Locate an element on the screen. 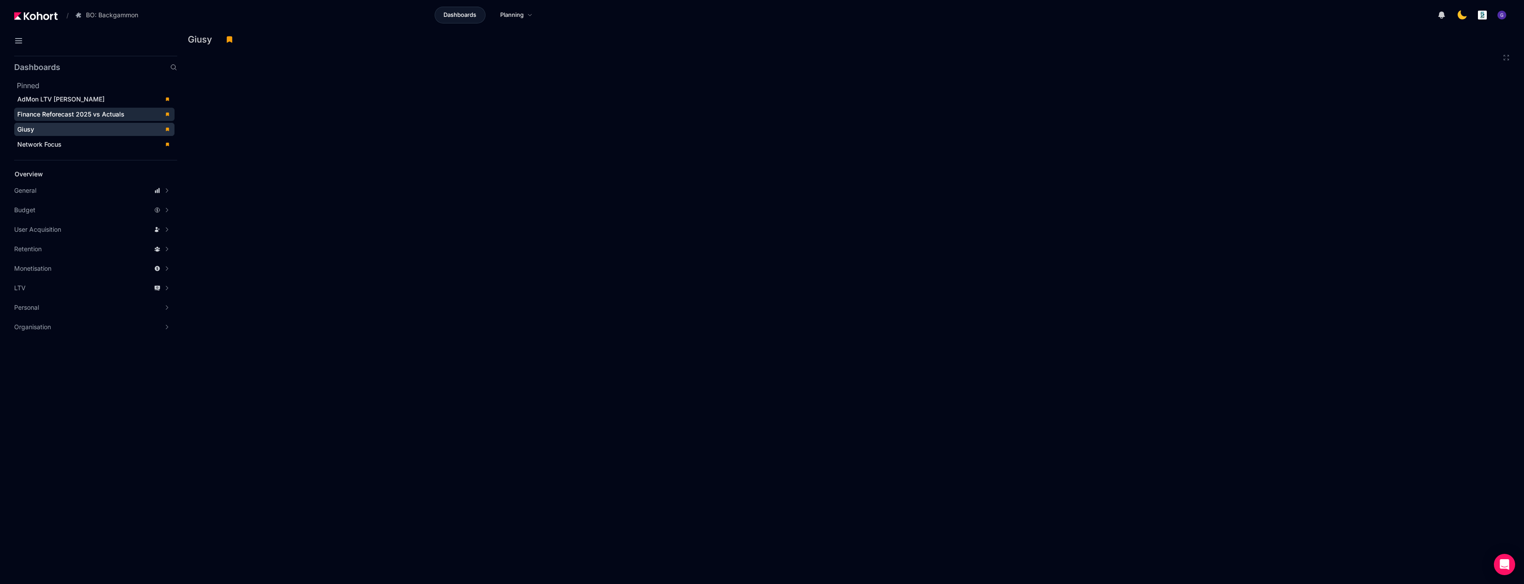 The height and width of the screenshot is (584, 1524). span: Dashboards is located at coordinates (460, 15).